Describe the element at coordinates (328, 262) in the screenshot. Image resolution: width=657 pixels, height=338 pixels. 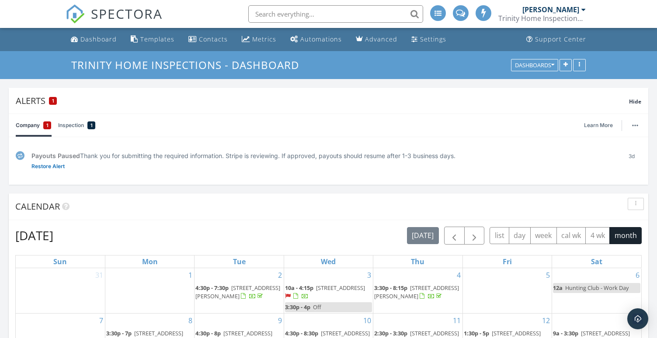
I see `a: Wednesday` at that location.